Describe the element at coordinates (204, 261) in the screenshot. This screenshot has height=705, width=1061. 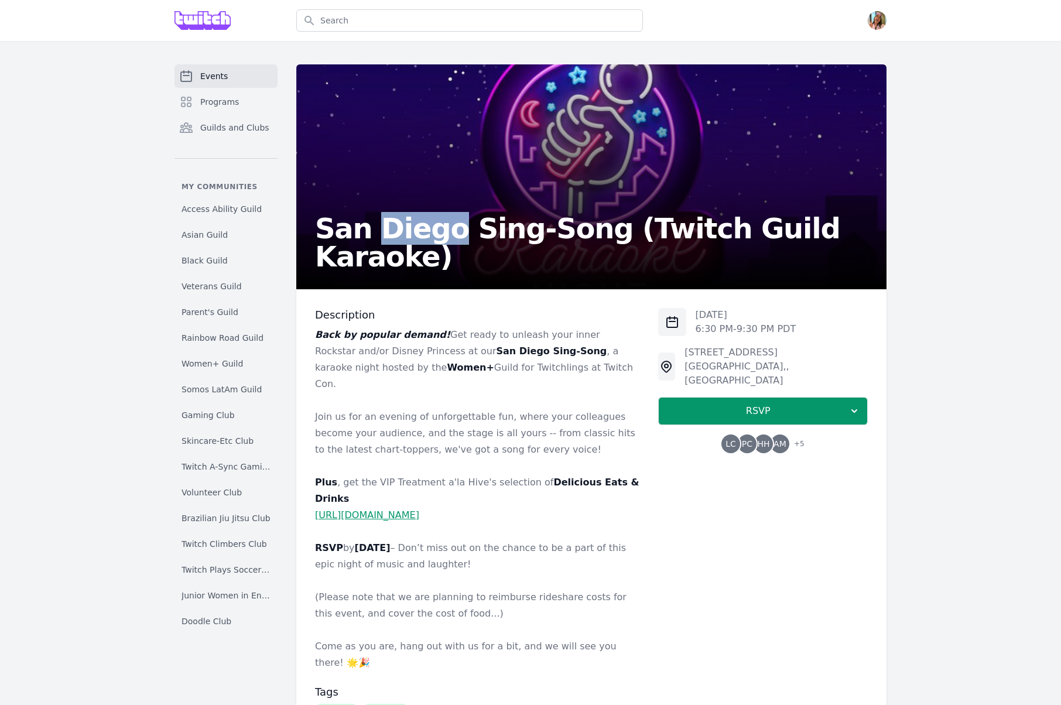
I see `span: Black Guild` at that location.